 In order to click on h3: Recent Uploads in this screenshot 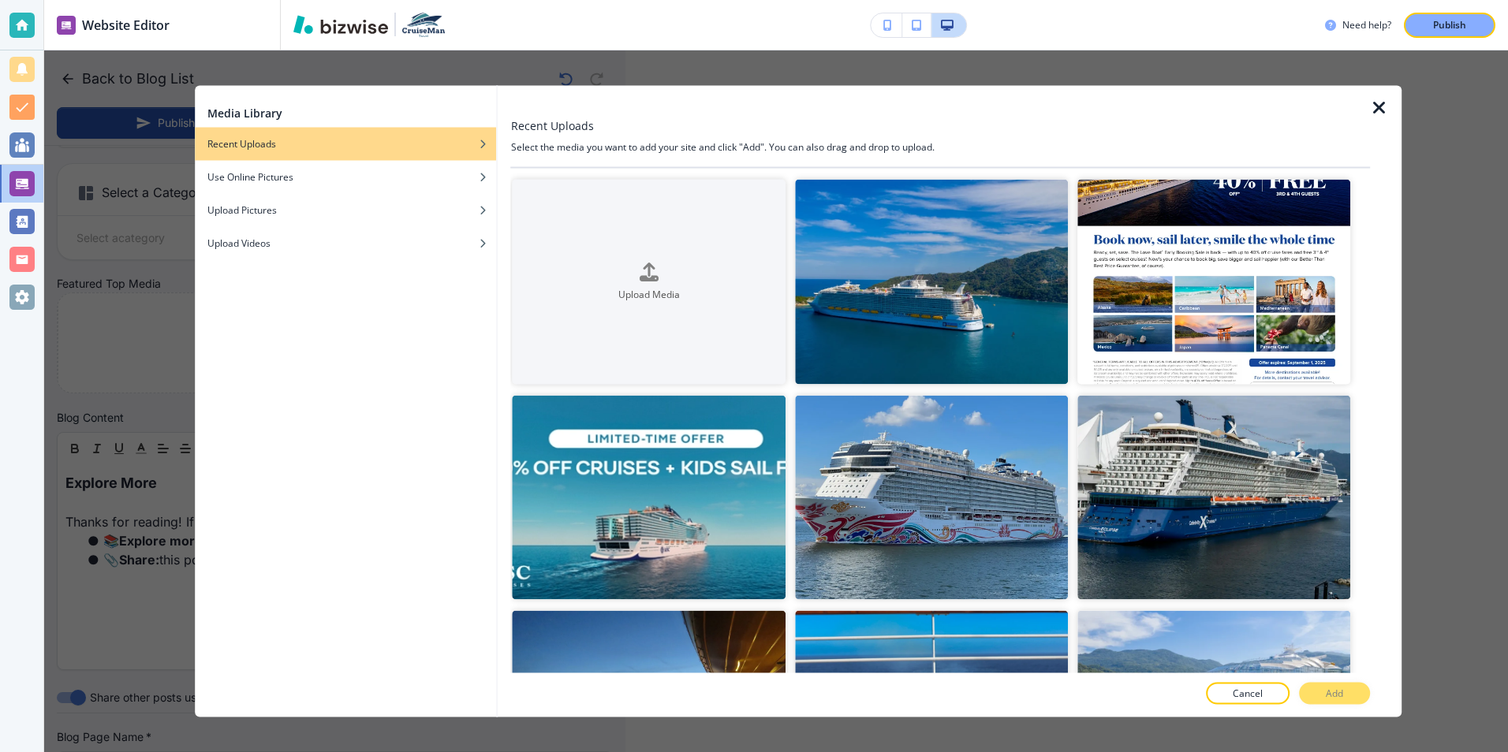, I will do `click(552, 125)`.